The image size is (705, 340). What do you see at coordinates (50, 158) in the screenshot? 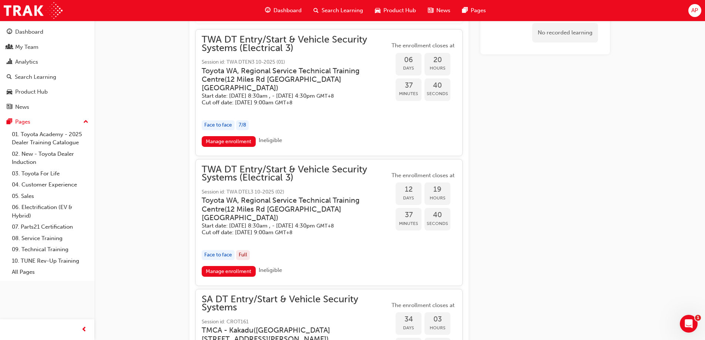
I see `a: 02. New - Toyota Dealer Induction` at bounding box center [50, 158].